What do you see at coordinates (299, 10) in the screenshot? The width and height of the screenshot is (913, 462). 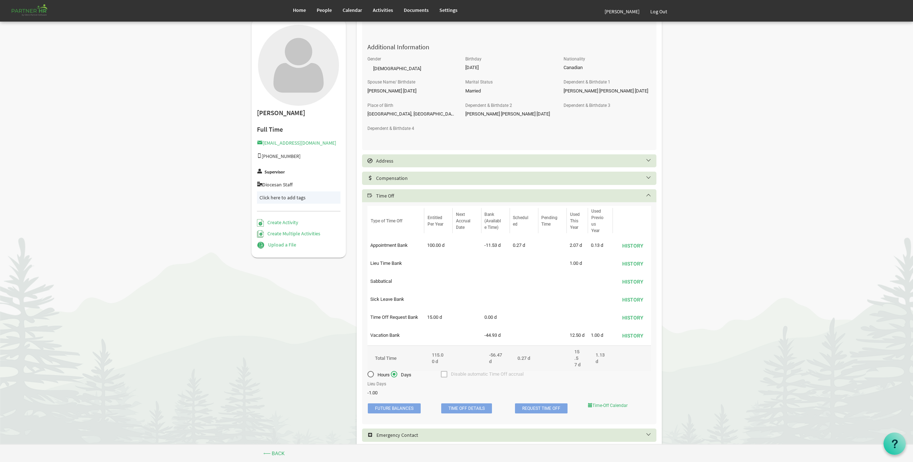 I see `span: Home` at bounding box center [299, 10].